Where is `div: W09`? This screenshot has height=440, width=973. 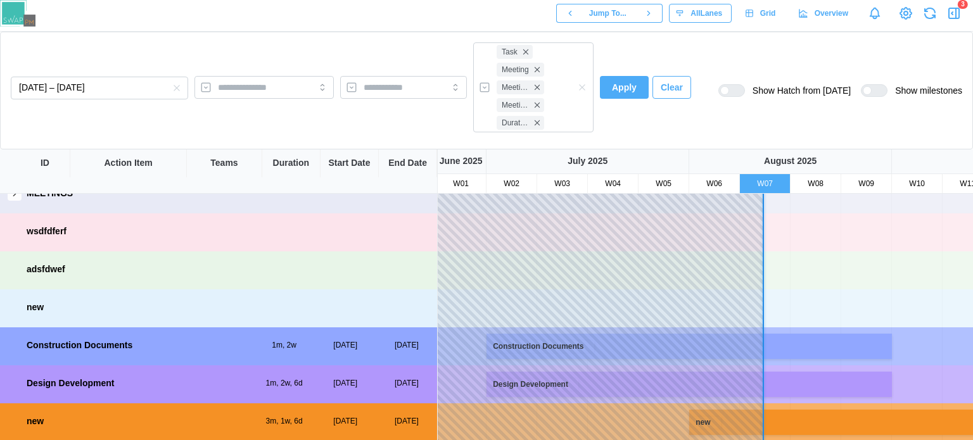 div: W09 is located at coordinates (866, 184).